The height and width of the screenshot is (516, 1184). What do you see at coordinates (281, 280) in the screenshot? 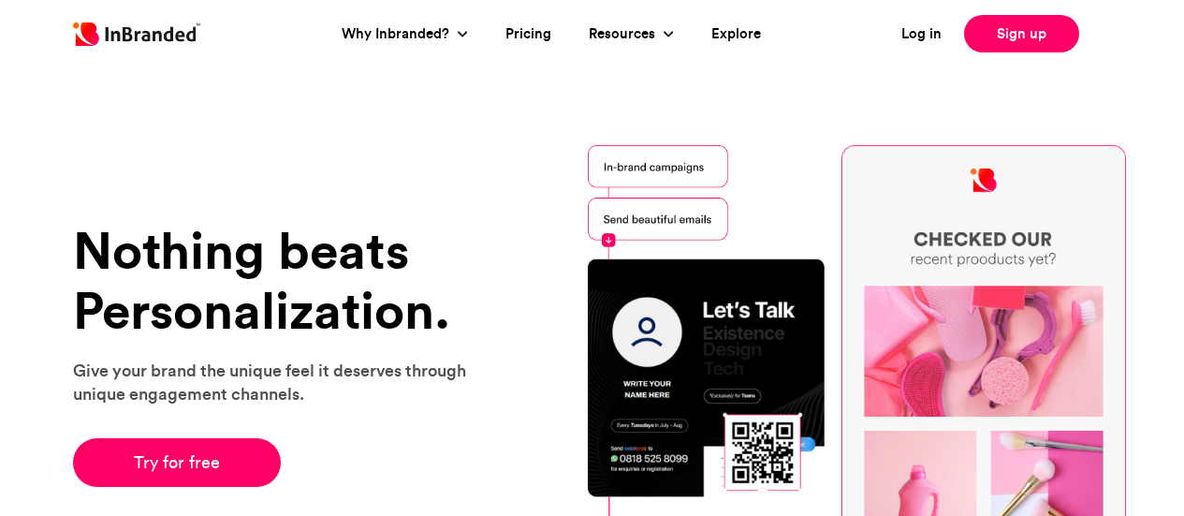
I see `h1: Nothing beats Personalization.` at bounding box center [281, 280].